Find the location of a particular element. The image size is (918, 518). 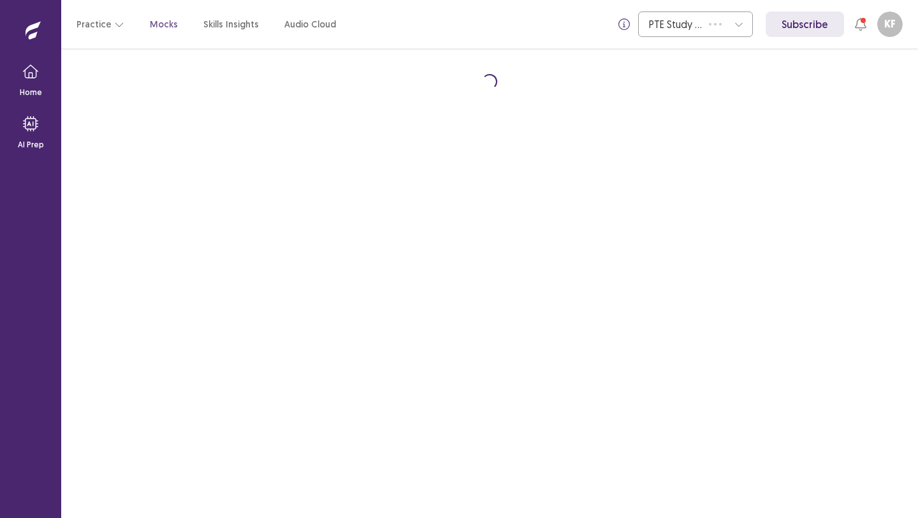

div: PTE Study Centre is located at coordinates (676, 24).